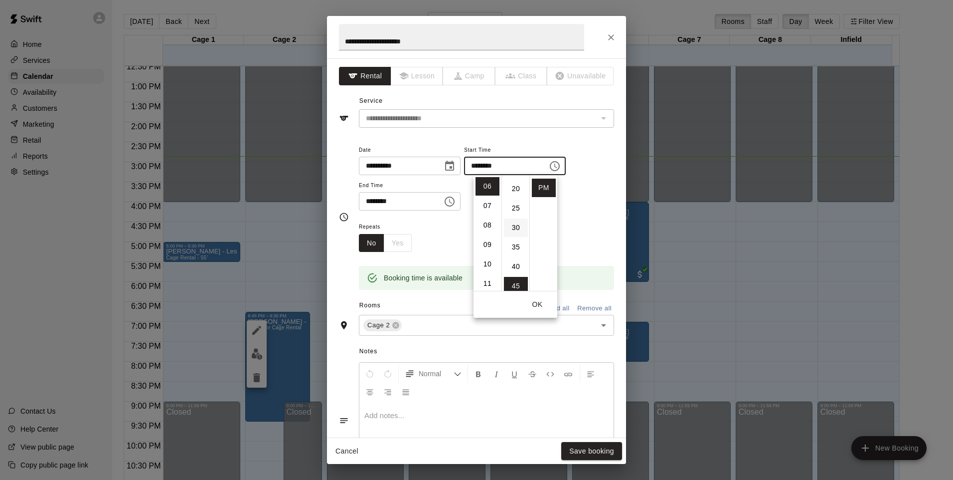 The height and width of the screenshot is (480, 953). Describe the element at coordinates (550, 373) in the screenshot. I see `button: Insert Code` at that location.